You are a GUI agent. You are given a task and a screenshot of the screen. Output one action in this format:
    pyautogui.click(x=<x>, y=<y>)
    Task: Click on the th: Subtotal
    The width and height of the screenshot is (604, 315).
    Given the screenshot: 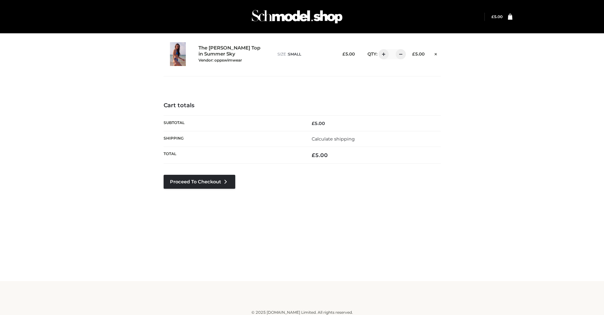 What is the action you would take?
    pyautogui.click(x=233, y=123)
    